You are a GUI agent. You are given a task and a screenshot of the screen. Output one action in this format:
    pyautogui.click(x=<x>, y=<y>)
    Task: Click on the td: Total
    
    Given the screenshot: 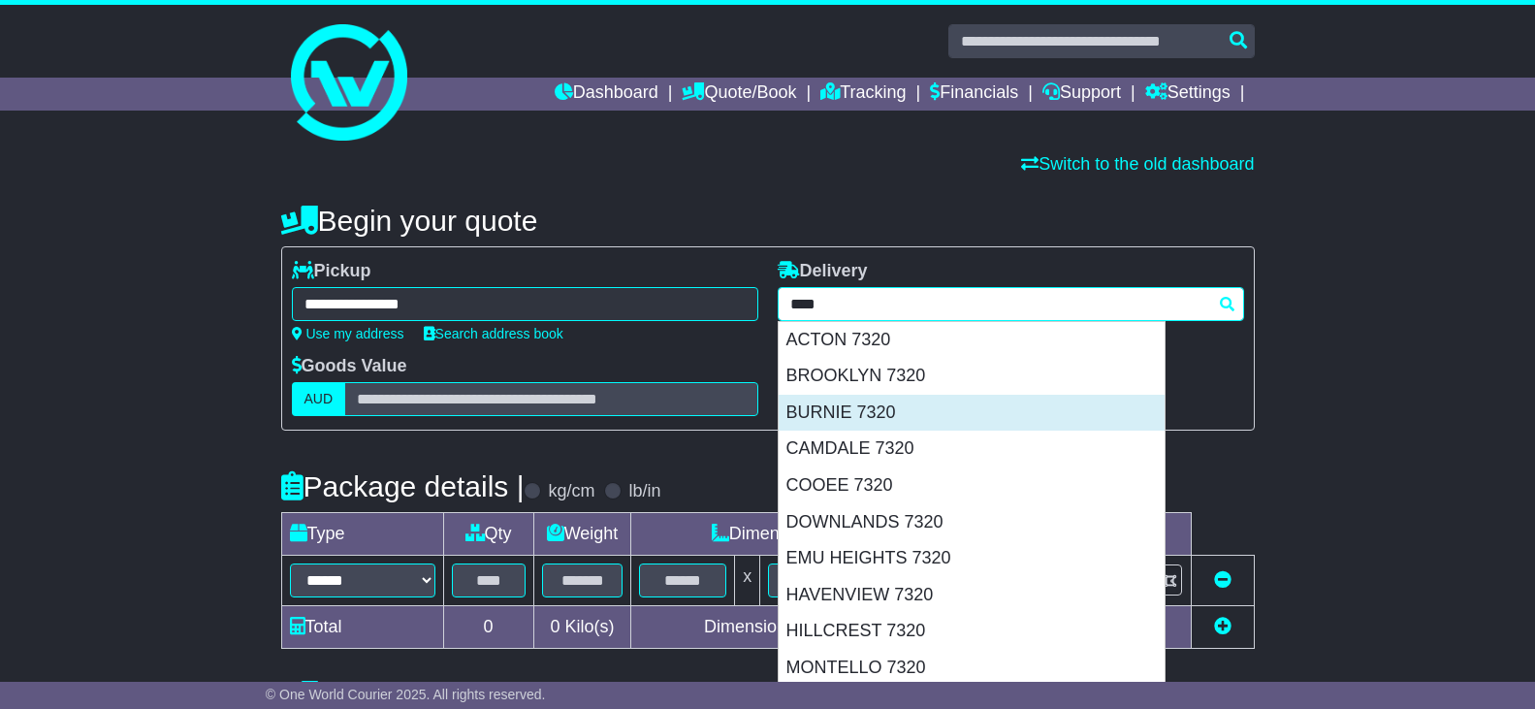 What is the action you would take?
    pyautogui.click(x=362, y=627)
    